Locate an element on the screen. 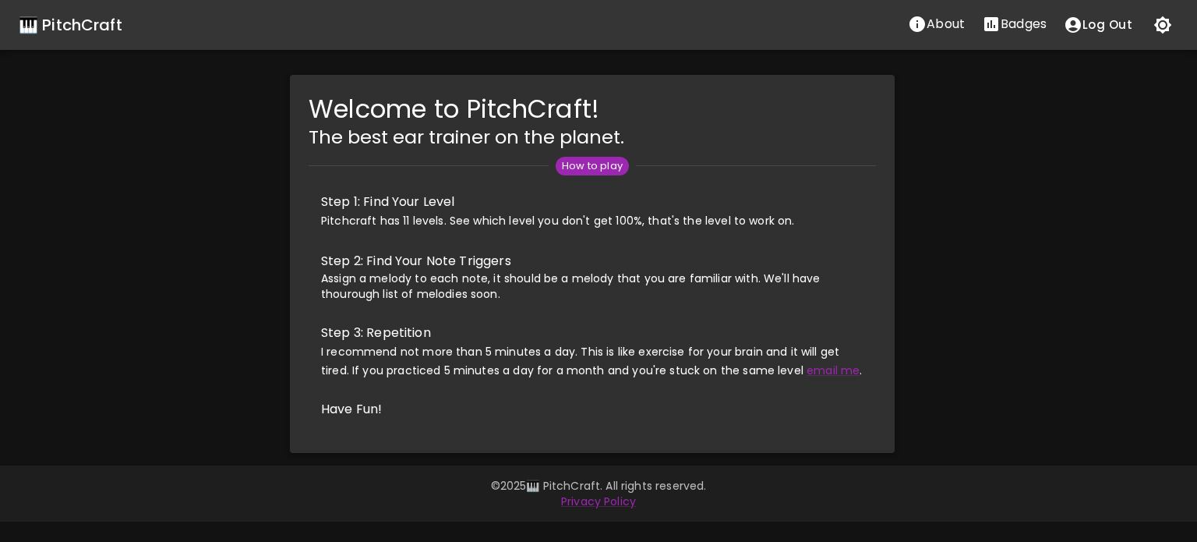 The image size is (1197, 542). span: Step 1: Find Your Level is located at coordinates (592, 202).